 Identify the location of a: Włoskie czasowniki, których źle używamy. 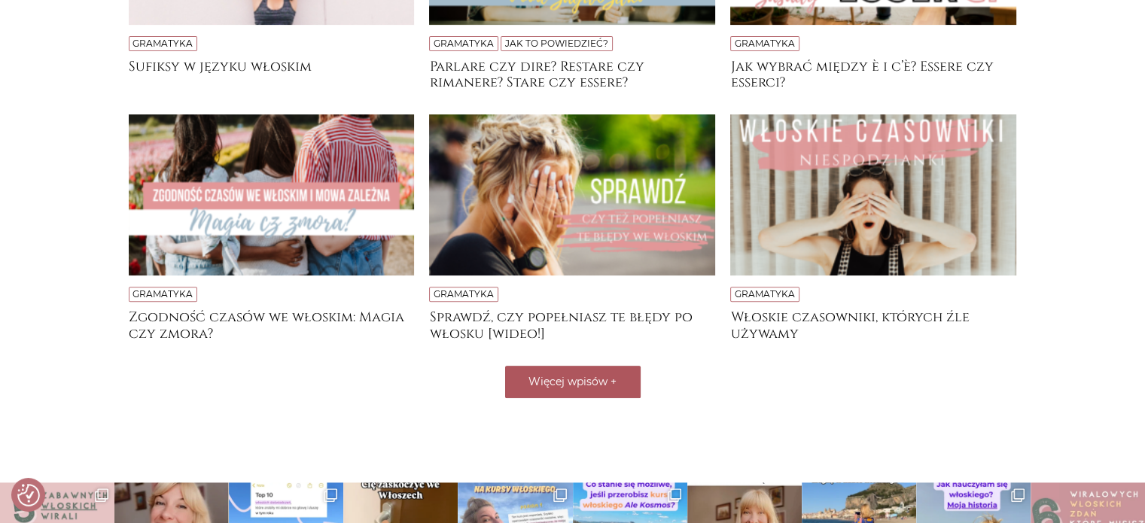
(873, 324).